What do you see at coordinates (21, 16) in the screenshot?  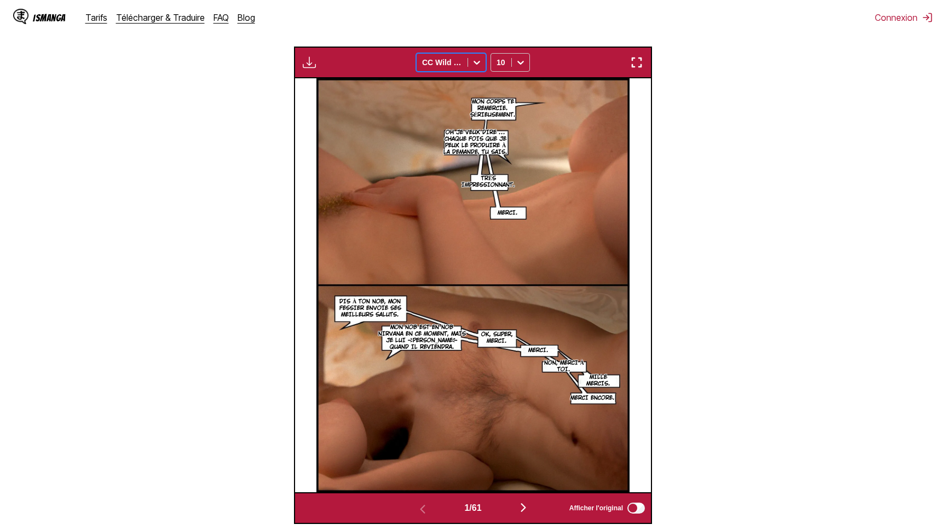 I see `img: IsManga Logo` at bounding box center [21, 16].